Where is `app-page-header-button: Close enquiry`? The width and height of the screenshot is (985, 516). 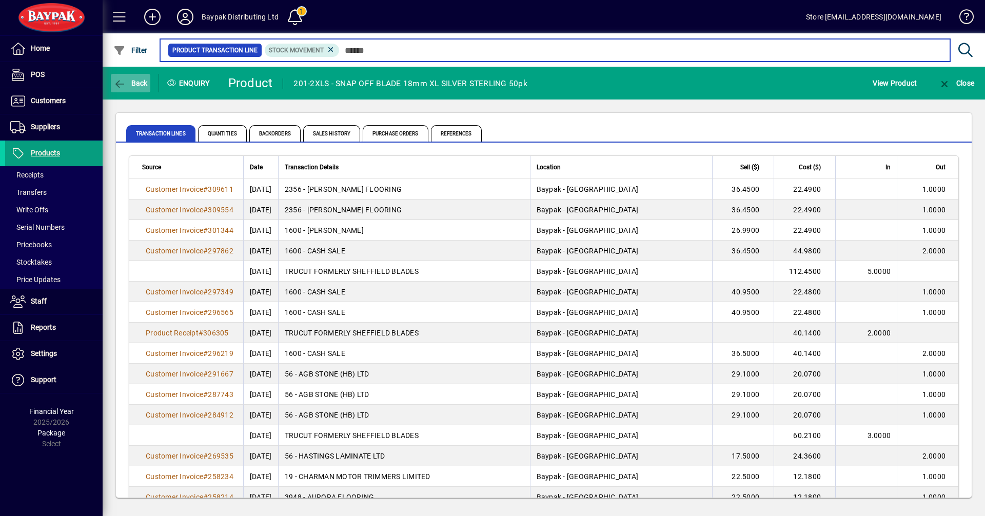 app-page-header-button: Close enquiry is located at coordinates (956, 83).